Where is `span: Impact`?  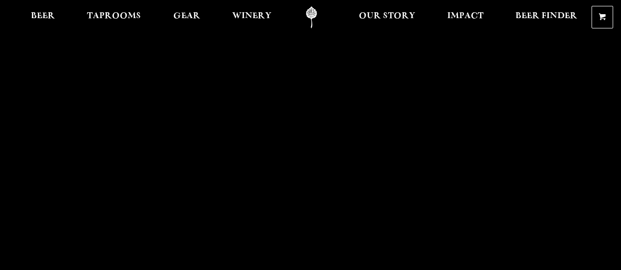 span: Impact is located at coordinates (465, 16).